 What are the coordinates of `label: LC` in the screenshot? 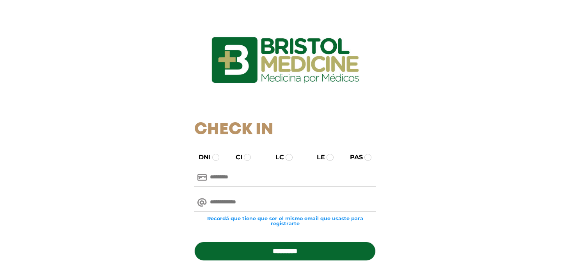 It's located at (276, 157).